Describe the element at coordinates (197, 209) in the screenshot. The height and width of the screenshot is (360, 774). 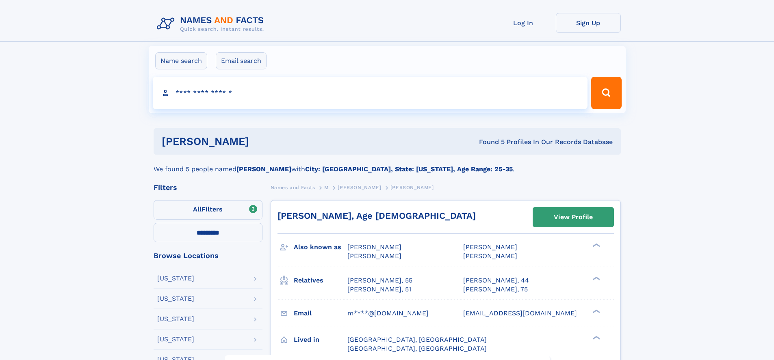
I see `span: All` at that location.